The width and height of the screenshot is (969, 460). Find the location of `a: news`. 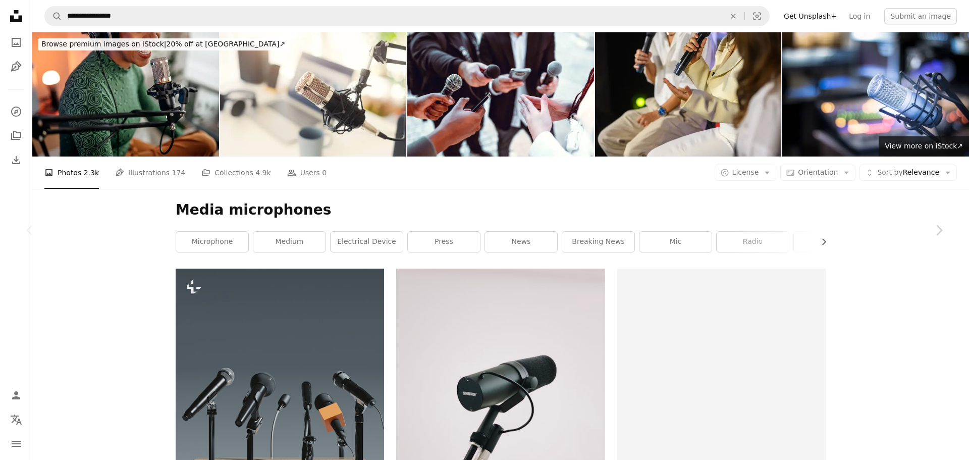

a: news is located at coordinates (521, 242).